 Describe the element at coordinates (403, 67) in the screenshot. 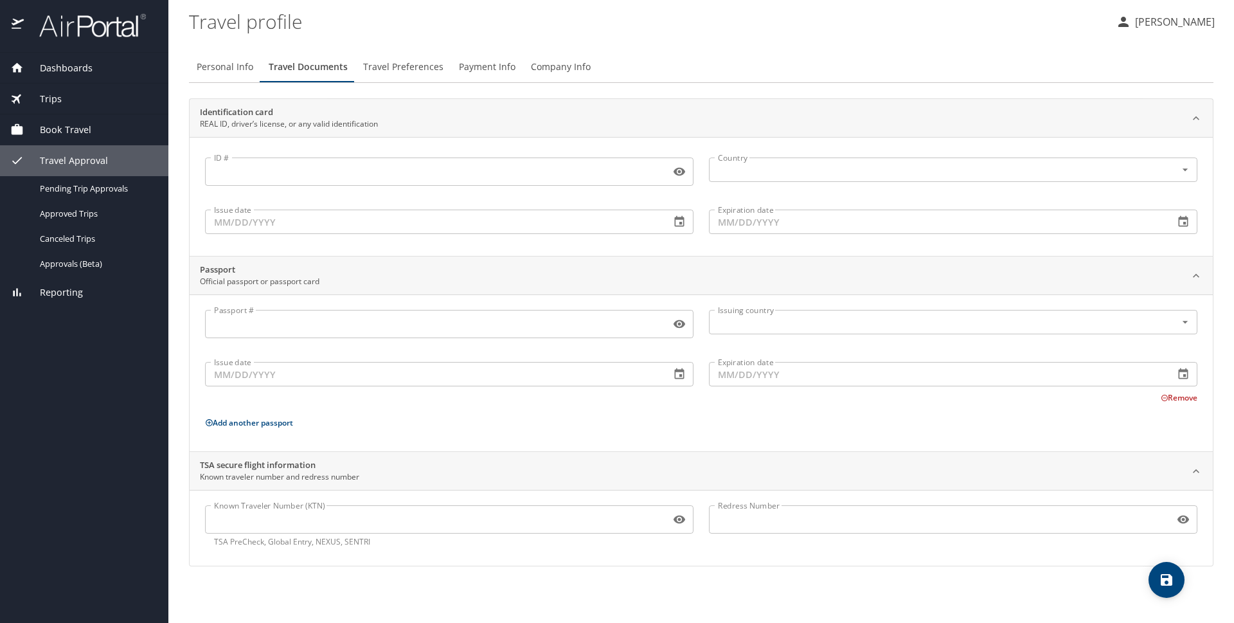

I see `span: Travel Preferences` at that location.